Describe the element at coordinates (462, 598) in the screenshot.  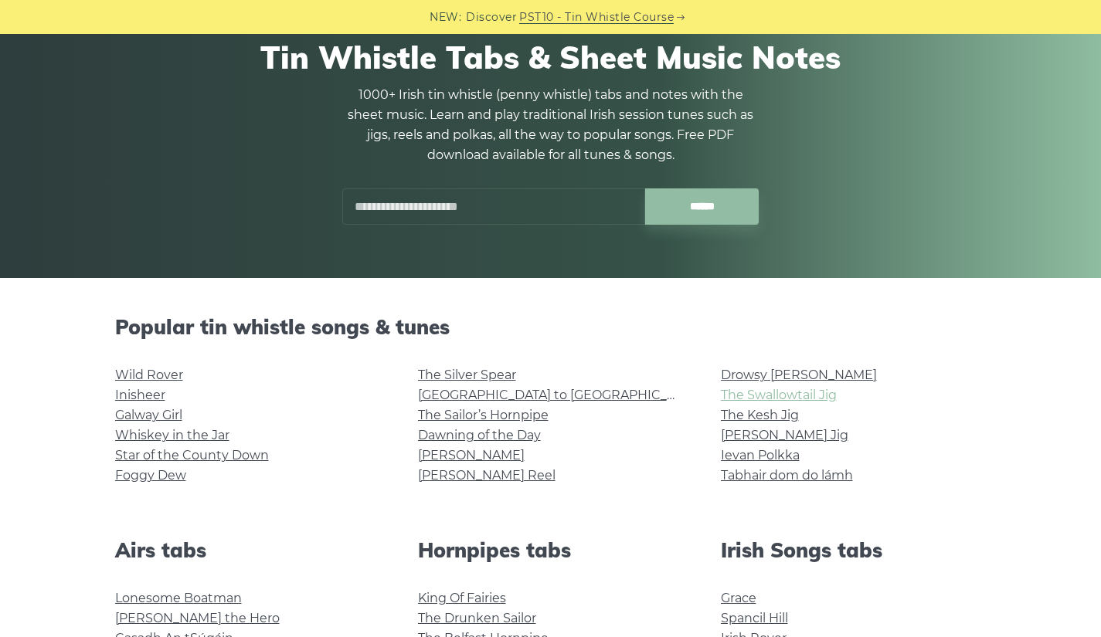
I see `a: King Of Fairies` at that location.